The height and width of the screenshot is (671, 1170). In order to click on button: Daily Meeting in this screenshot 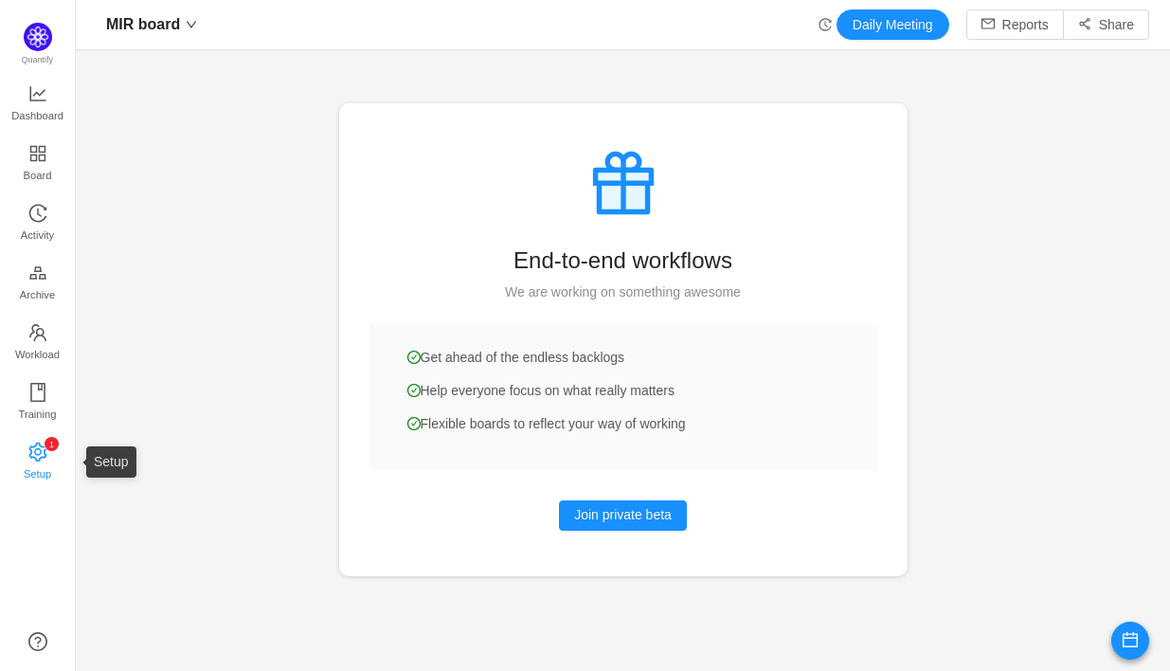, I will do `click(893, 25)`.